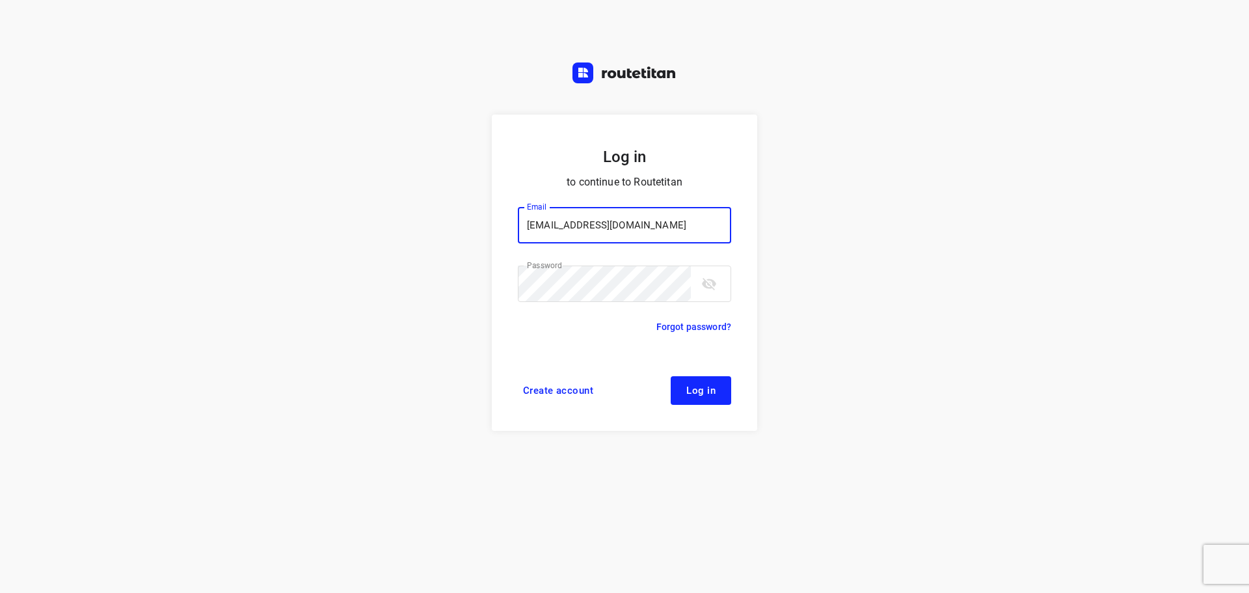 The height and width of the screenshot is (593, 1249). What do you see at coordinates (709, 284) in the screenshot?
I see `button: toggle password visibility` at bounding box center [709, 284].